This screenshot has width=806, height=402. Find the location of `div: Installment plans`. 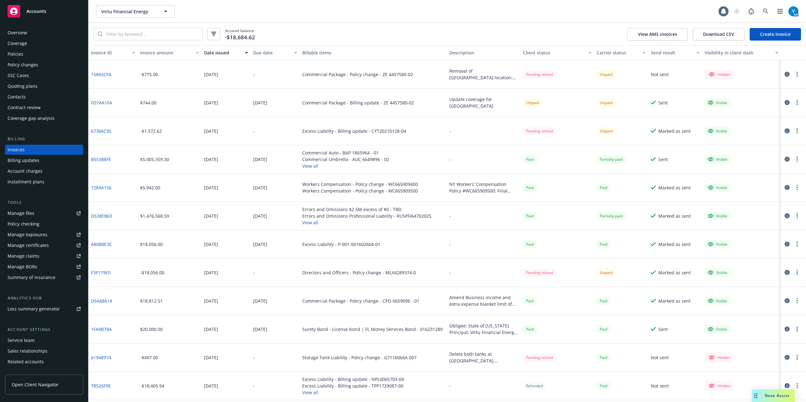

div: Installment plans is located at coordinates (26, 182).